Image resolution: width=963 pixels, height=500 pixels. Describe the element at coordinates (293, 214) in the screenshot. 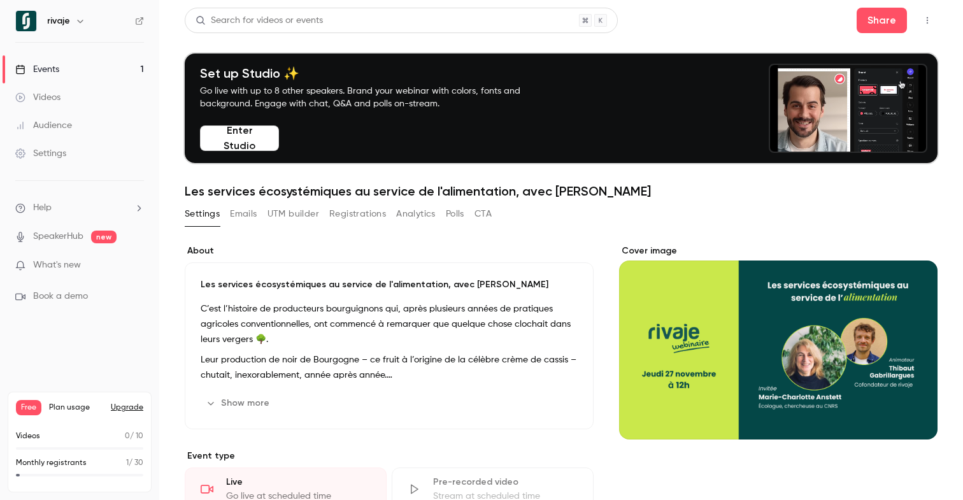

I see `button: UTM builder` at that location.